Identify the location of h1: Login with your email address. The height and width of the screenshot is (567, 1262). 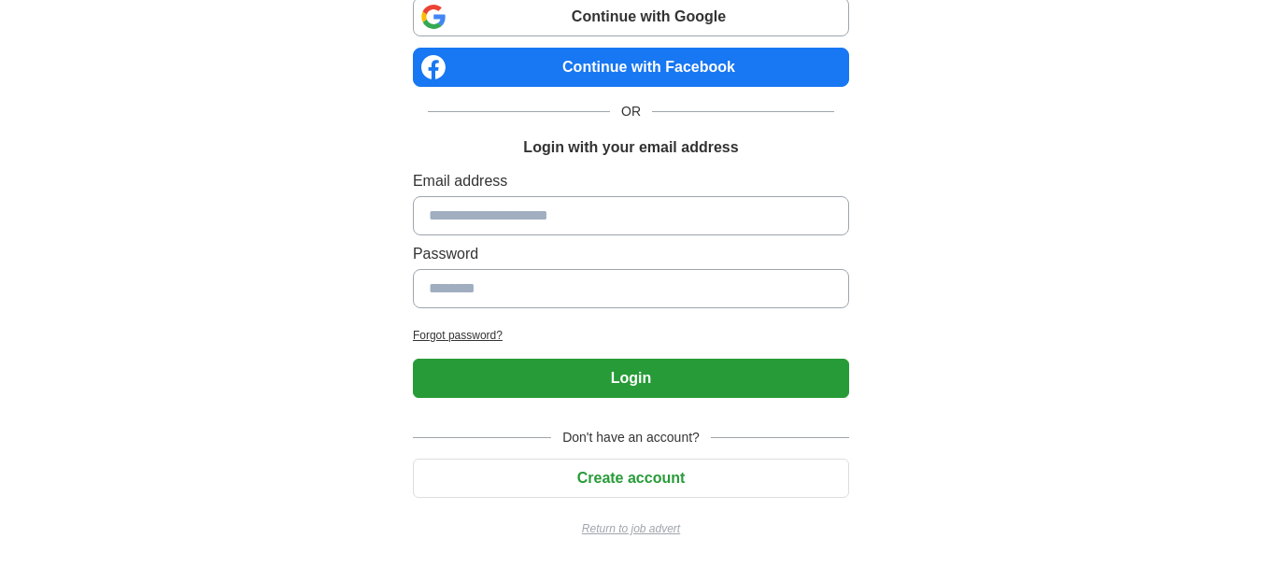
(631, 148).